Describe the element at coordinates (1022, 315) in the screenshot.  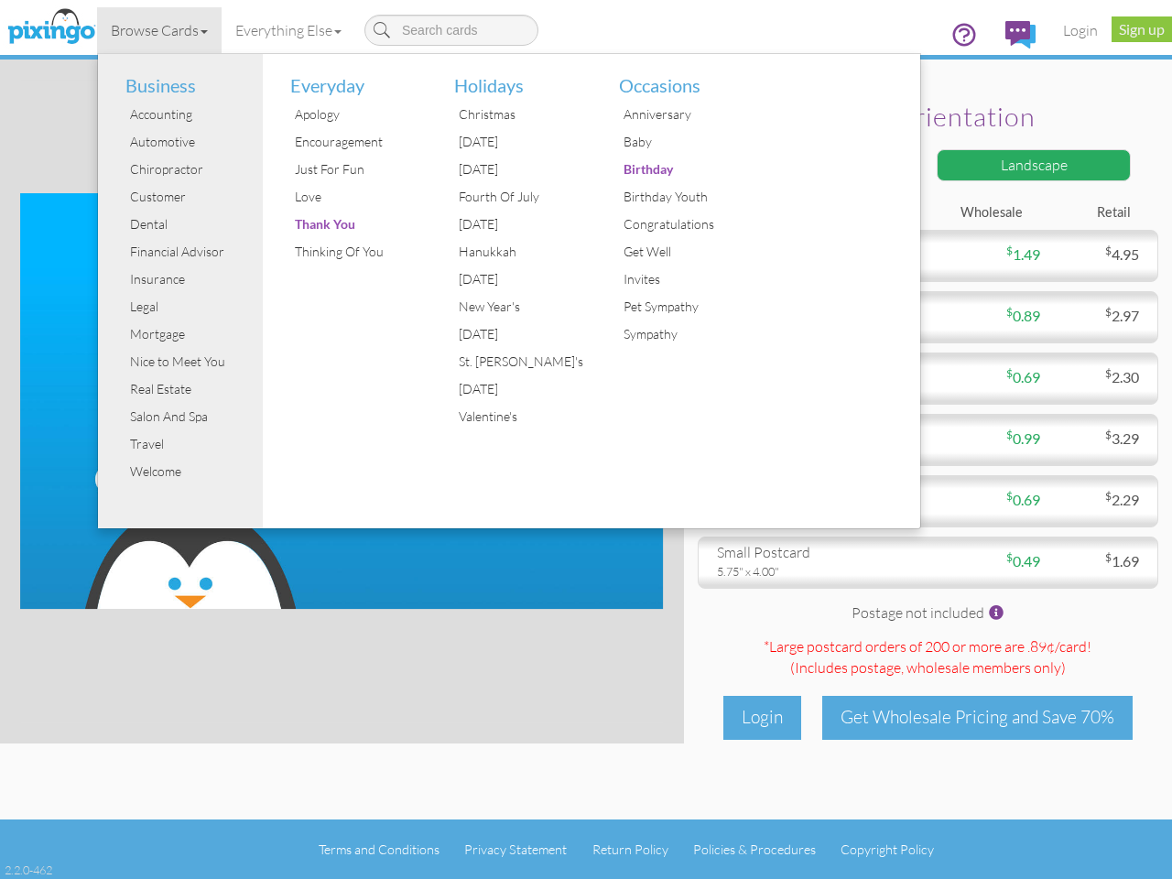
I see `span: 0.89` at that location.